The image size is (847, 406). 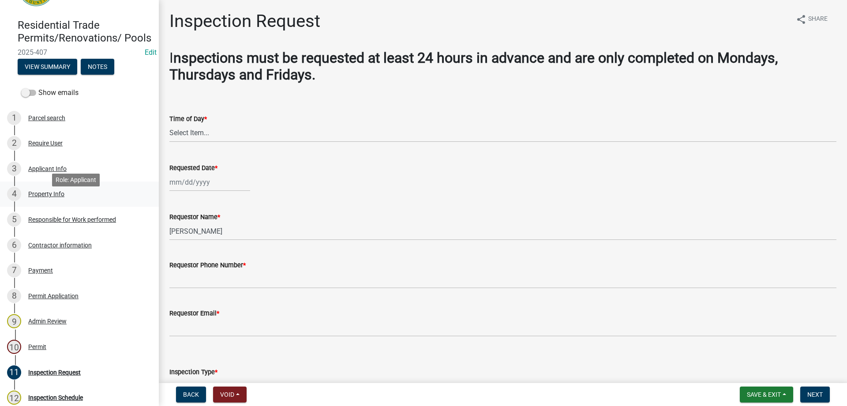 I want to click on span: 2025-407, so click(x=79, y=52).